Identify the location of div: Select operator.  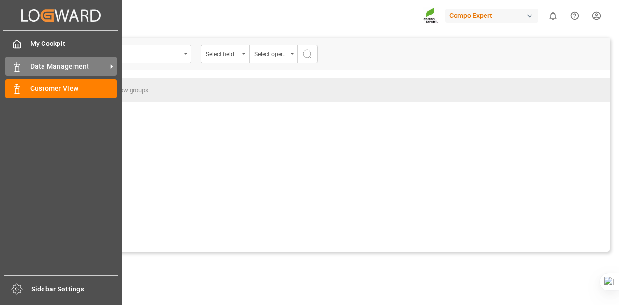
(271, 53).